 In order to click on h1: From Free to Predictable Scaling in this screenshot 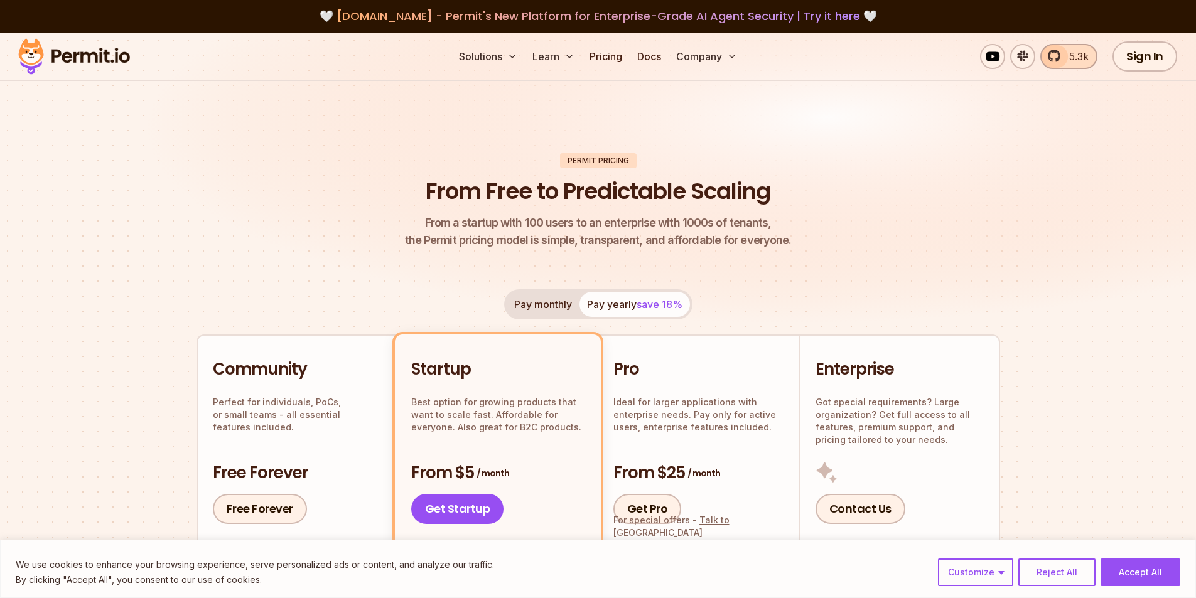, I will do `click(598, 192)`.